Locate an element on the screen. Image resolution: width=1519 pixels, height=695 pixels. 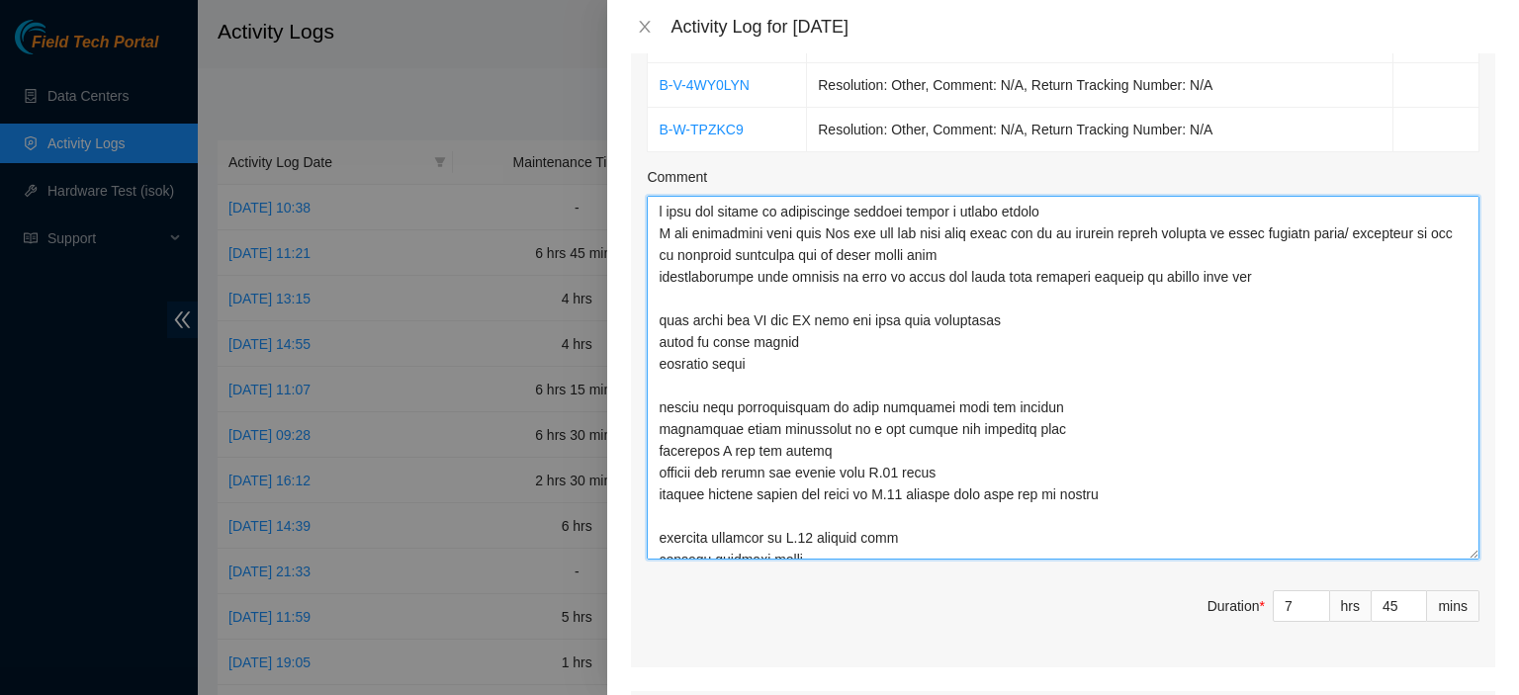
span: close is located at coordinates (645, 27).